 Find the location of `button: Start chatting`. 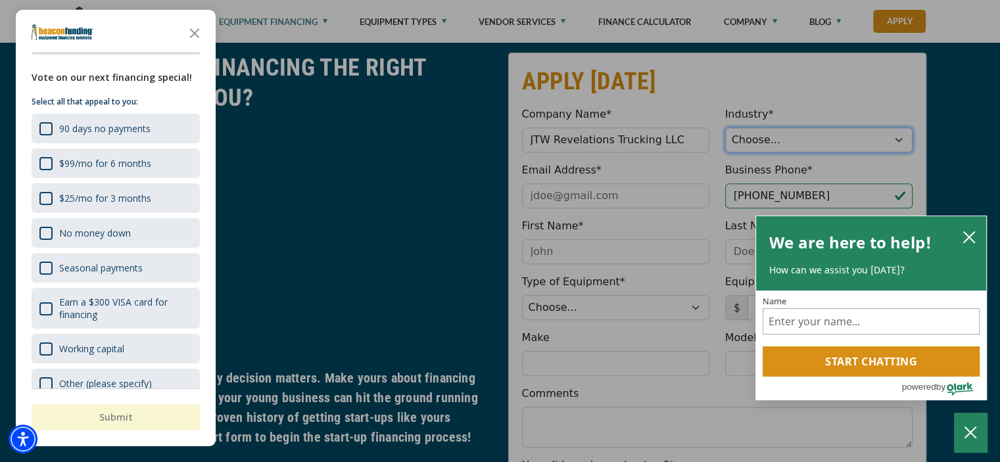

button: Start chatting is located at coordinates (871, 362).